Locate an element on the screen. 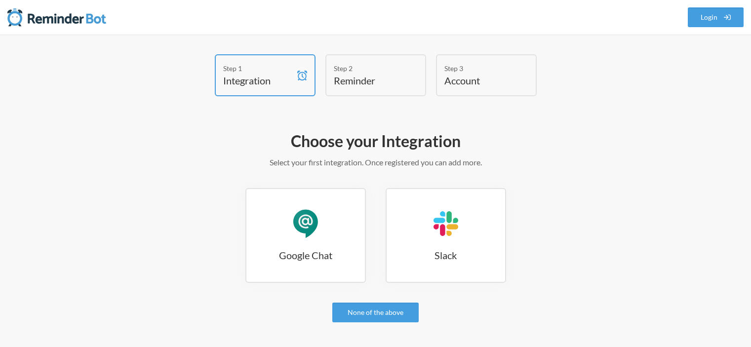  div: Step 3 is located at coordinates (479, 68).